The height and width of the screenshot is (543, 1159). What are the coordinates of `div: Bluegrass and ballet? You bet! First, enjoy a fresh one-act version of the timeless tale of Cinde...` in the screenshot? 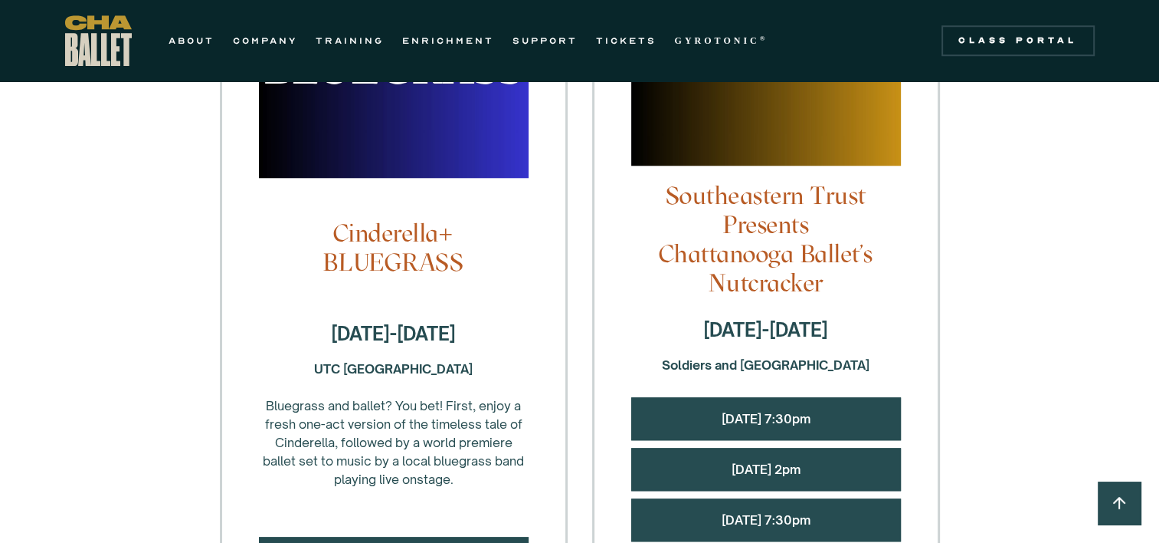 It's located at (394, 424).